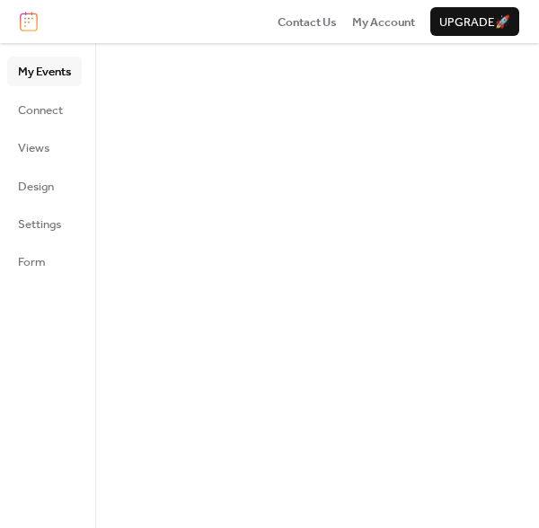 This screenshot has width=539, height=528. Describe the element at coordinates (36, 187) in the screenshot. I see `span: Design` at that location.